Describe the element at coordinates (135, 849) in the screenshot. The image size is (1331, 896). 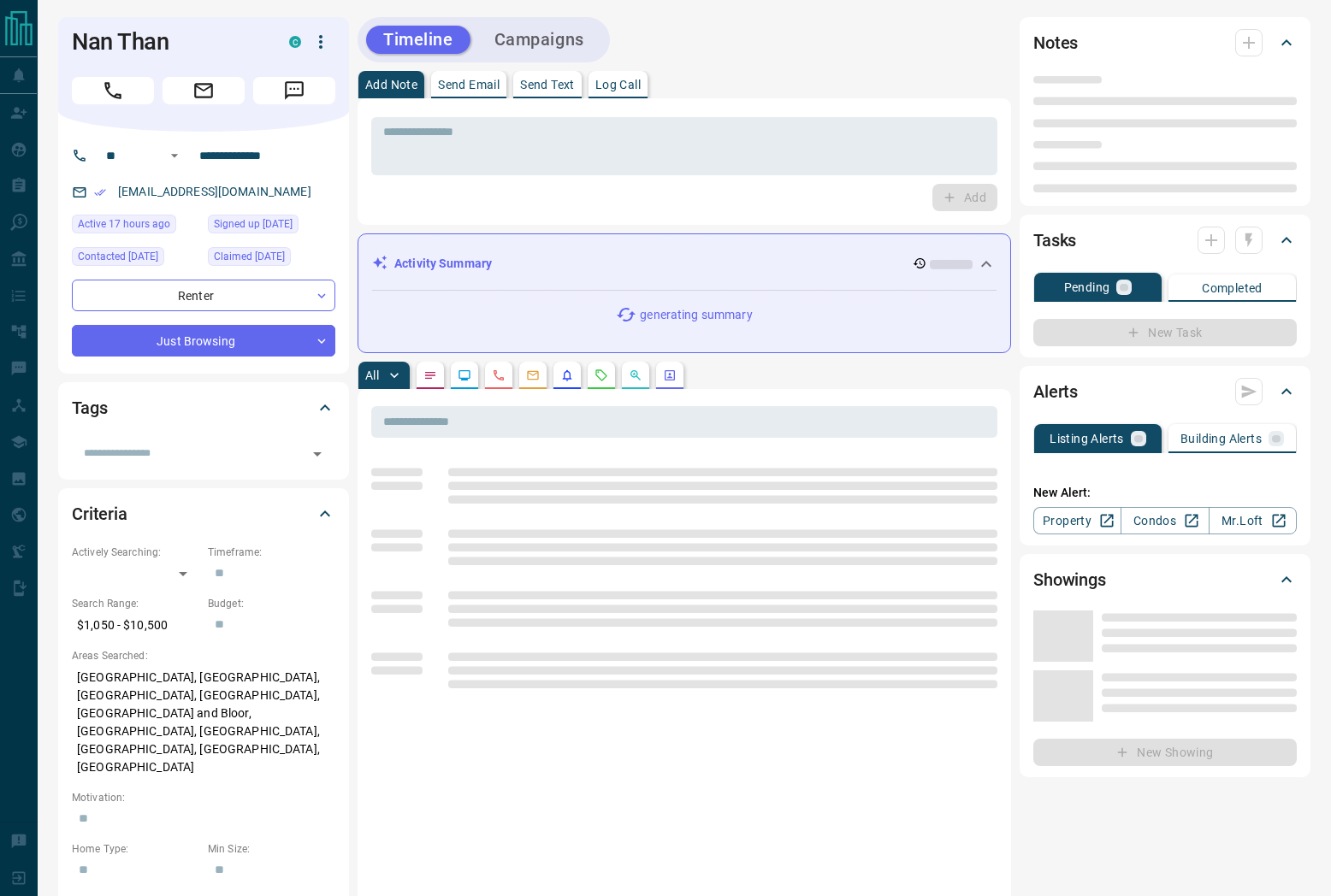
I see `p: Home Type:` at that location.